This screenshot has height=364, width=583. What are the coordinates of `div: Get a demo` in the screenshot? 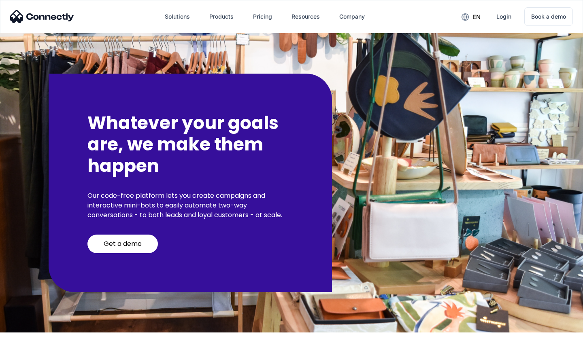 It's located at (123, 244).